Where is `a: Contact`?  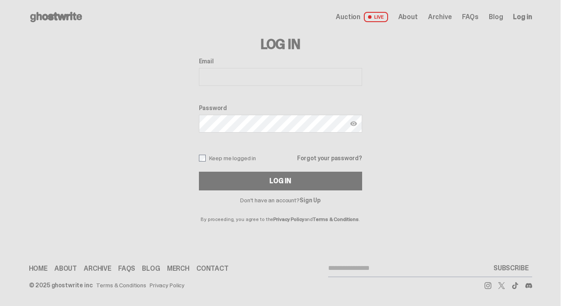 a: Contact is located at coordinates (212, 268).